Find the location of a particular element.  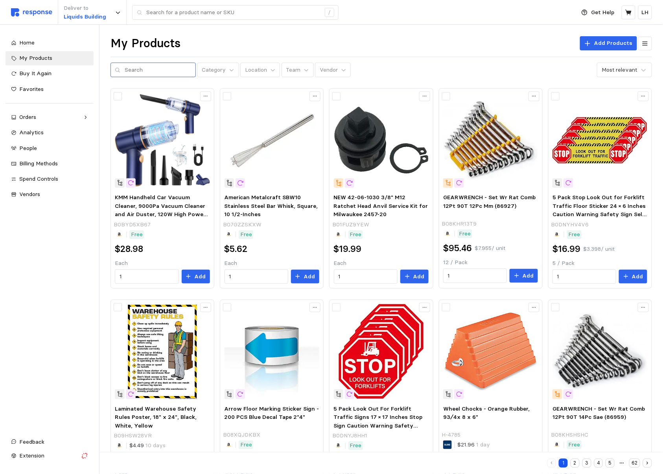

span: Arrow Floor Marking Sticker Sign - 200 PCS Blue Decal Tape 2"4" is located at coordinates (272, 413).